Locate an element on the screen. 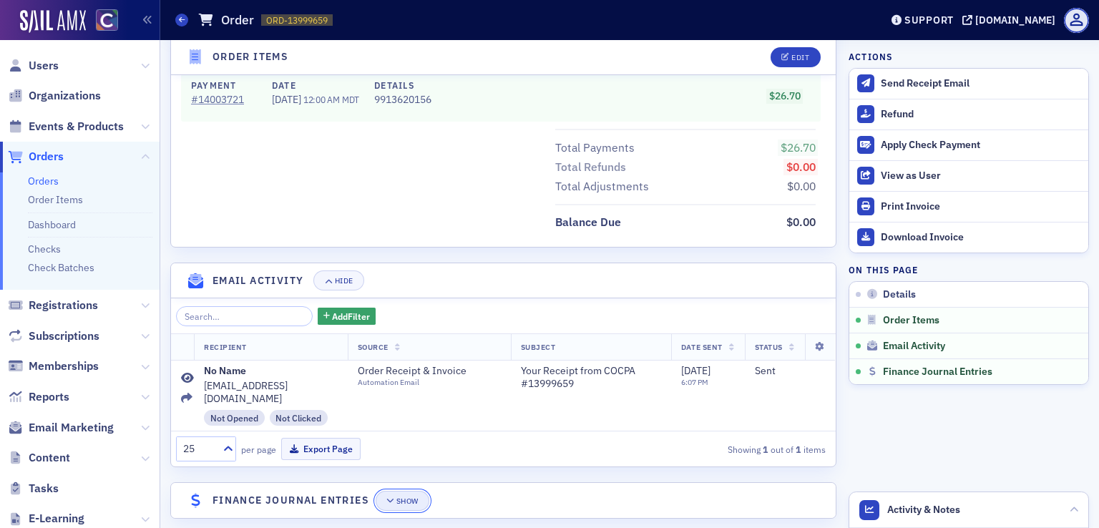  button: AddFilter is located at coordinates (347, 316).